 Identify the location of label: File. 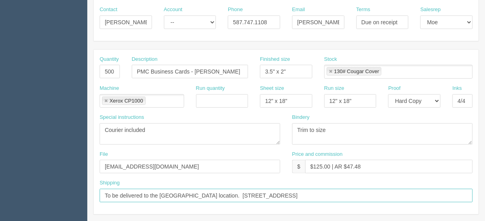
(104, 154).